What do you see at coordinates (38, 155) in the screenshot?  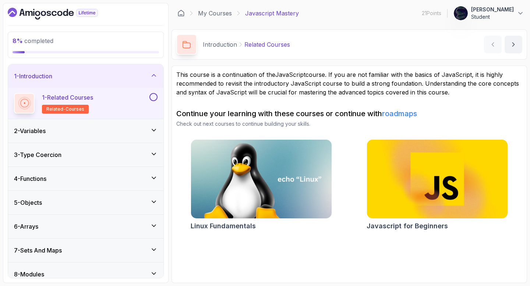 I see `h3: 3 - Type Coercion` at bounding box center [38, 155].